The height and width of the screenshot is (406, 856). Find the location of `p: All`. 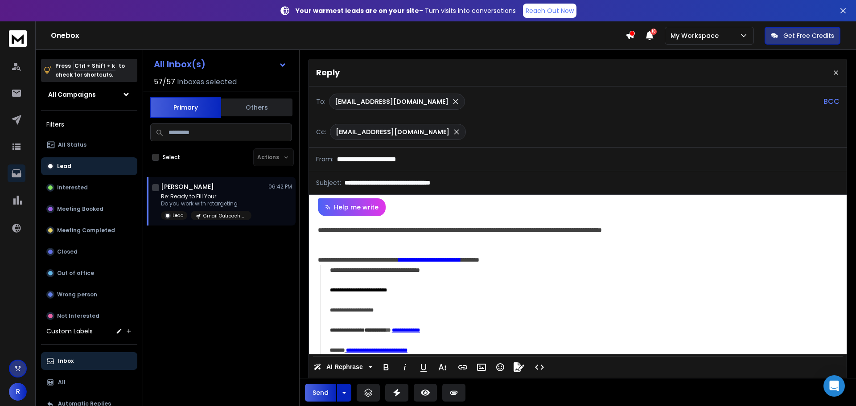

p: All is located at coordinates (62, 382).